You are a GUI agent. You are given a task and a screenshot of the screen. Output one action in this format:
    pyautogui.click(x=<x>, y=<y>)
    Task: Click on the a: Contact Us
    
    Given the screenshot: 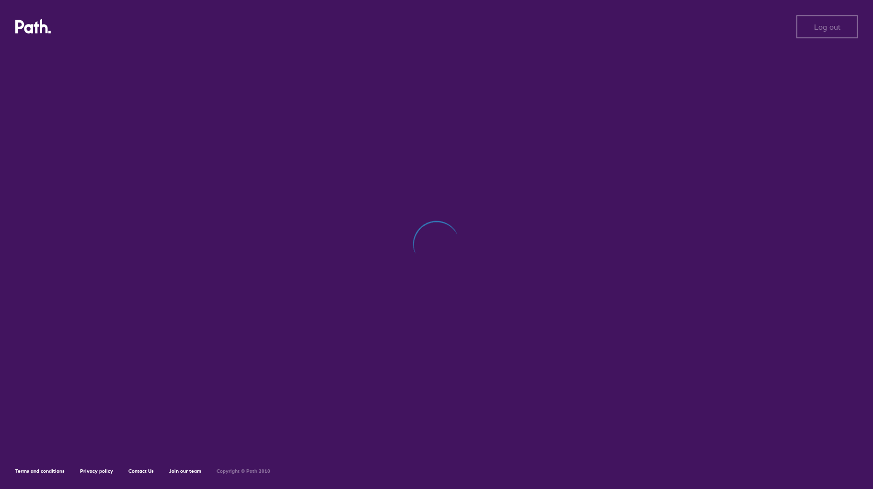 What is the action you would take?
    pyautogui.click(x=141, y=471)
    